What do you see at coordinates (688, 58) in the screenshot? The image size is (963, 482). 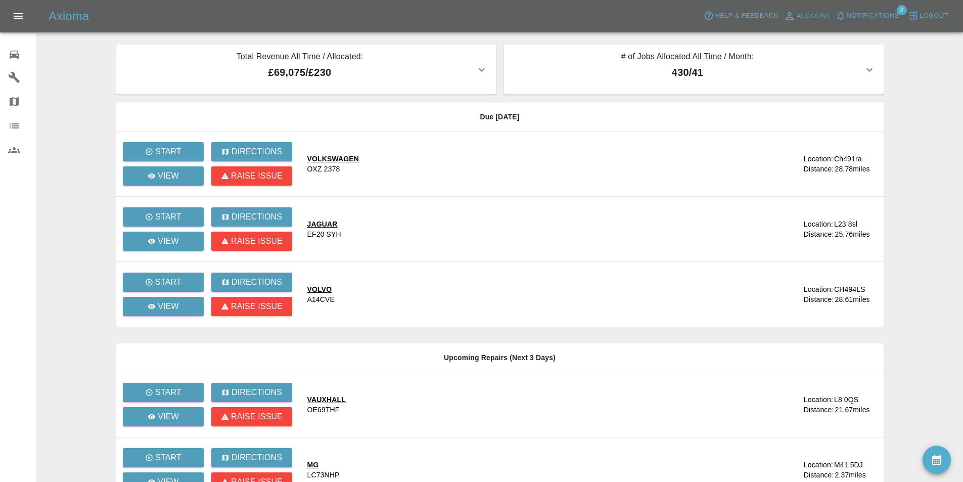 I see `p: # of Jobs Allocated All Time / Month:` at bounding box center [688, 58].